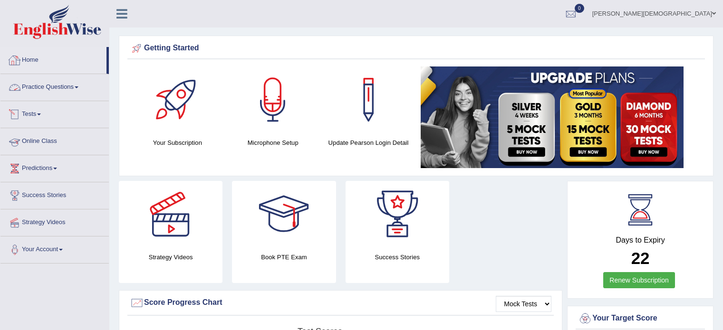 The height and width of the screenshot is (330, 723). What do you see at coordinates (55, 221) in the screenshot?
I see `a: Strategy Videos` at bounding box center [55, 221].